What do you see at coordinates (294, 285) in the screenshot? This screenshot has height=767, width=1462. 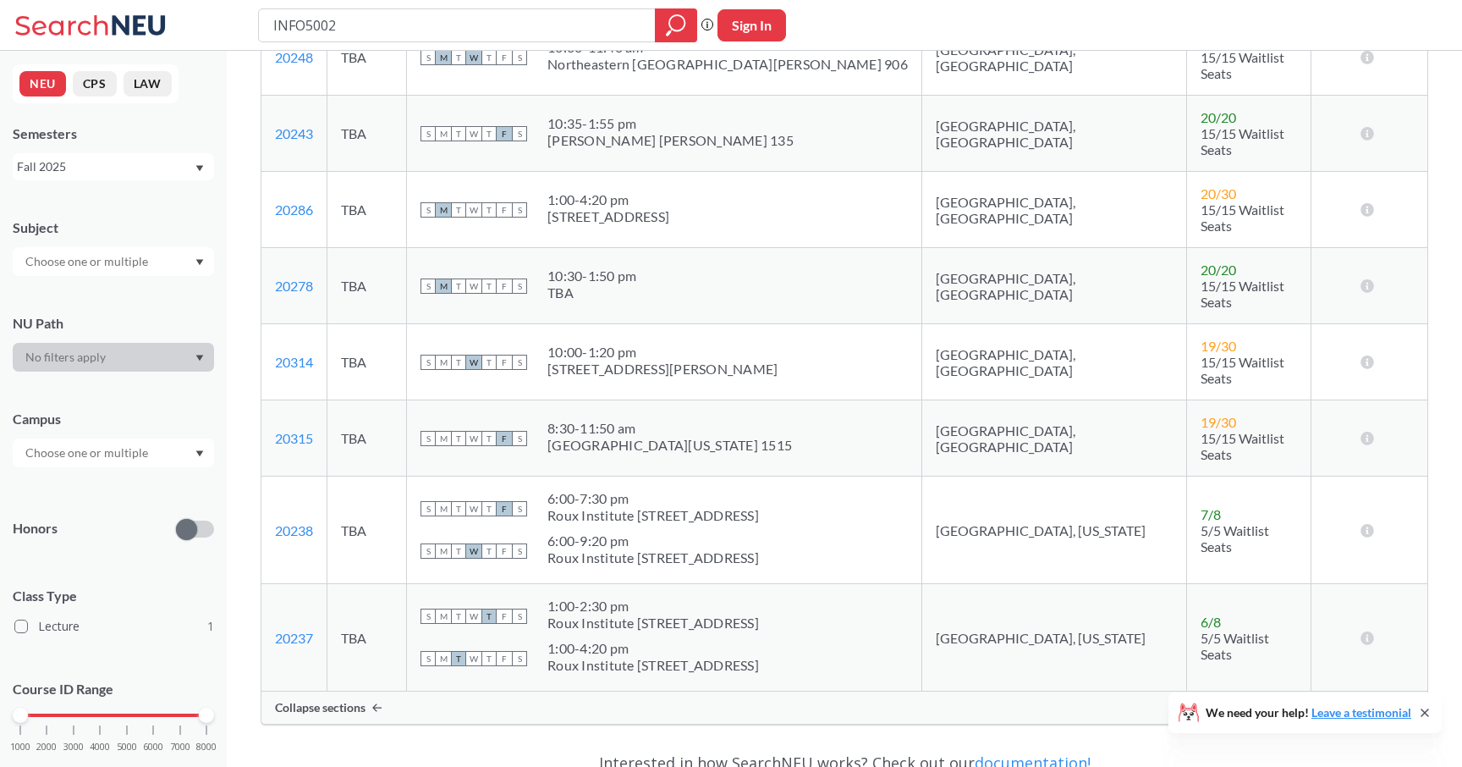 I see `a: 20278` at bounding box center [294, 285].